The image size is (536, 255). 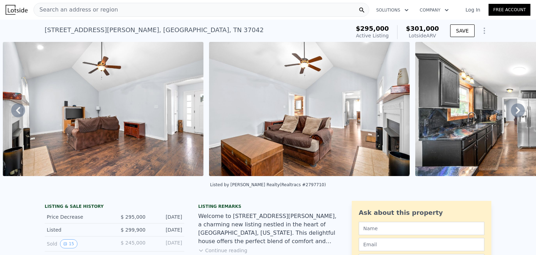 I want to click on div: Lotside ARV, so click(x=422, y=36).